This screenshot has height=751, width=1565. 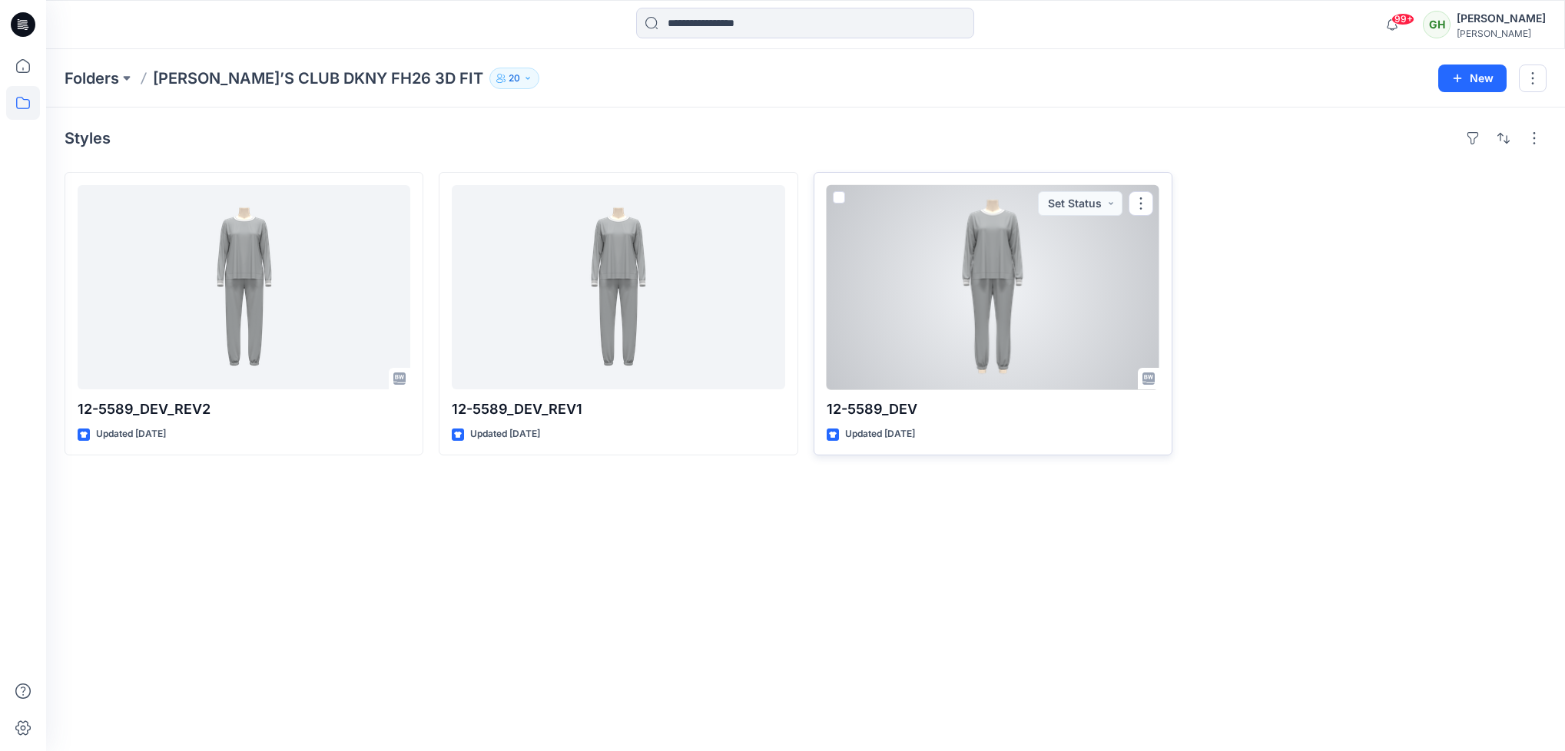 What do you see at coordinates (91, 78) in the screenshot?
I see `p: Folders` at bounding box center [91, 78].